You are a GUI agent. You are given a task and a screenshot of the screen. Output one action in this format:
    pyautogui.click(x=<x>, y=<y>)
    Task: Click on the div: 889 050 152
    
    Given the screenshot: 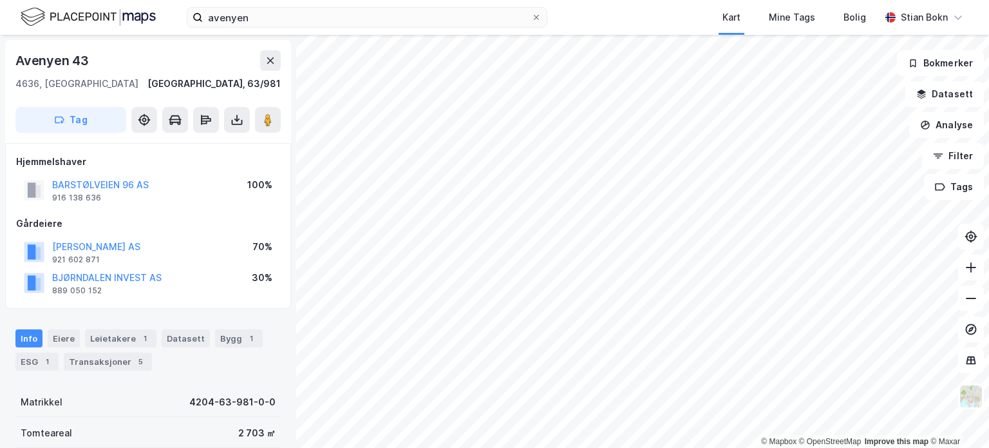 What is the action you would take?
    pyautogui.click(x=77, y=290)
    